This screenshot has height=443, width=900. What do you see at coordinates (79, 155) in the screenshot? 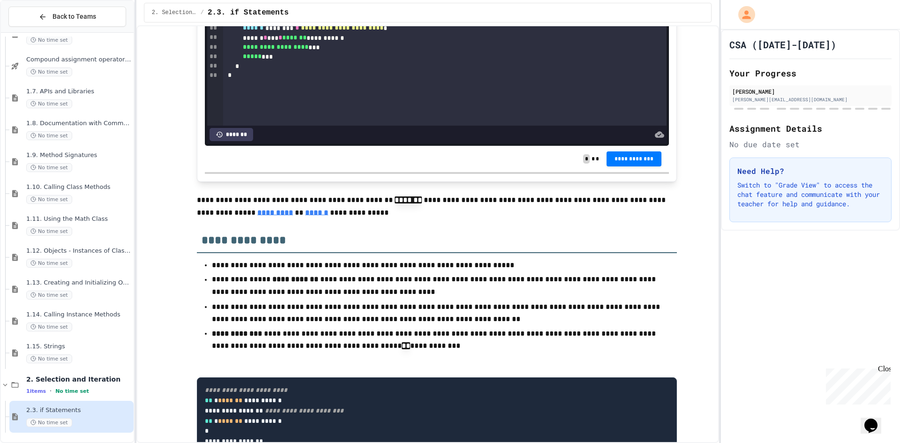
I see `span: 1.9. Method Signatures` at bounding box center [79, 155].